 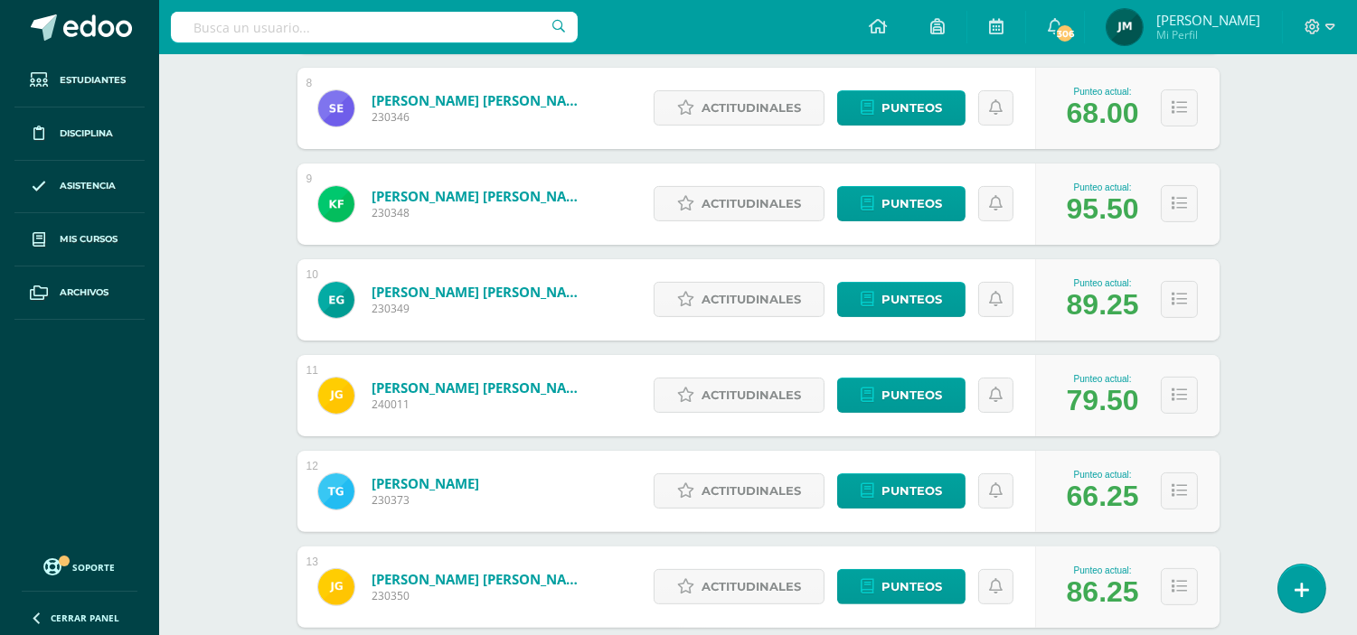 I want to click on div: 8, so click(x=309, y=83).